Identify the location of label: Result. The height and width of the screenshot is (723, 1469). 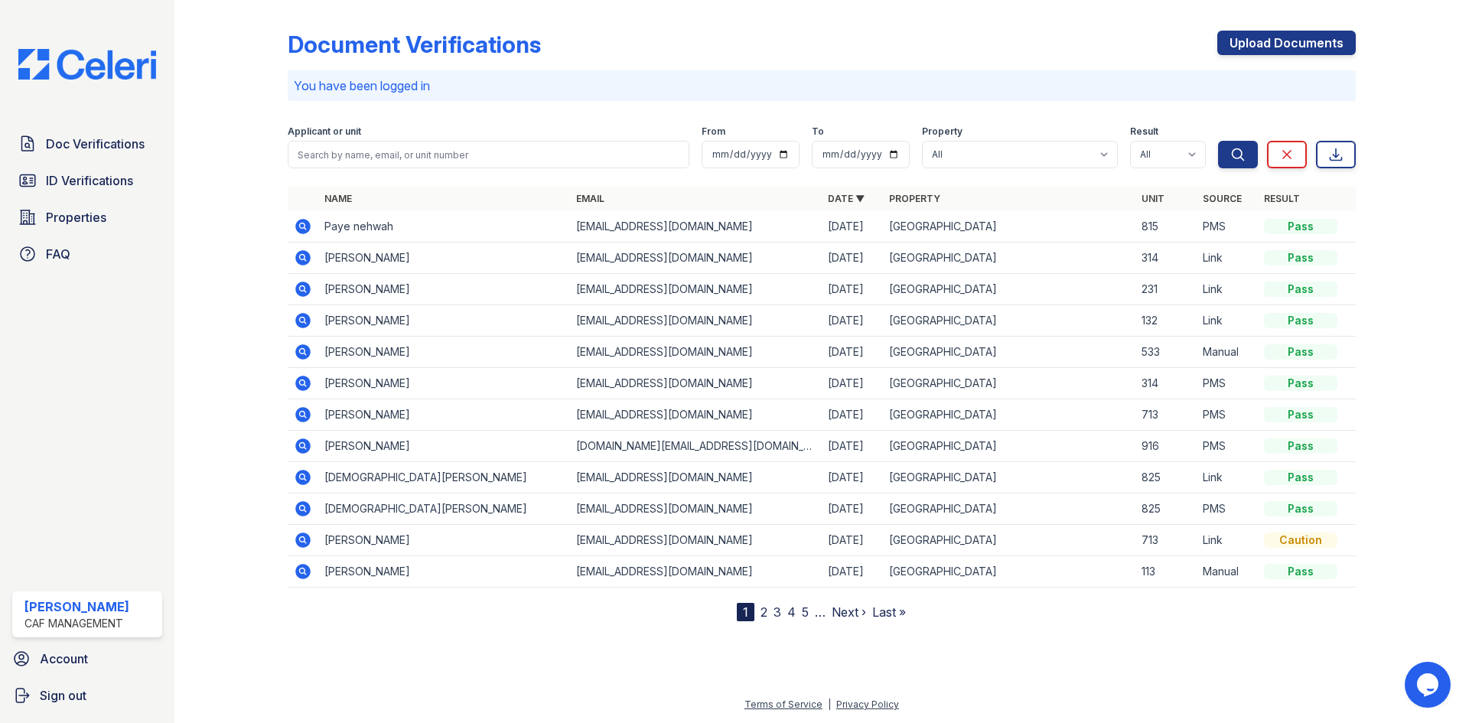
(1143, 132).